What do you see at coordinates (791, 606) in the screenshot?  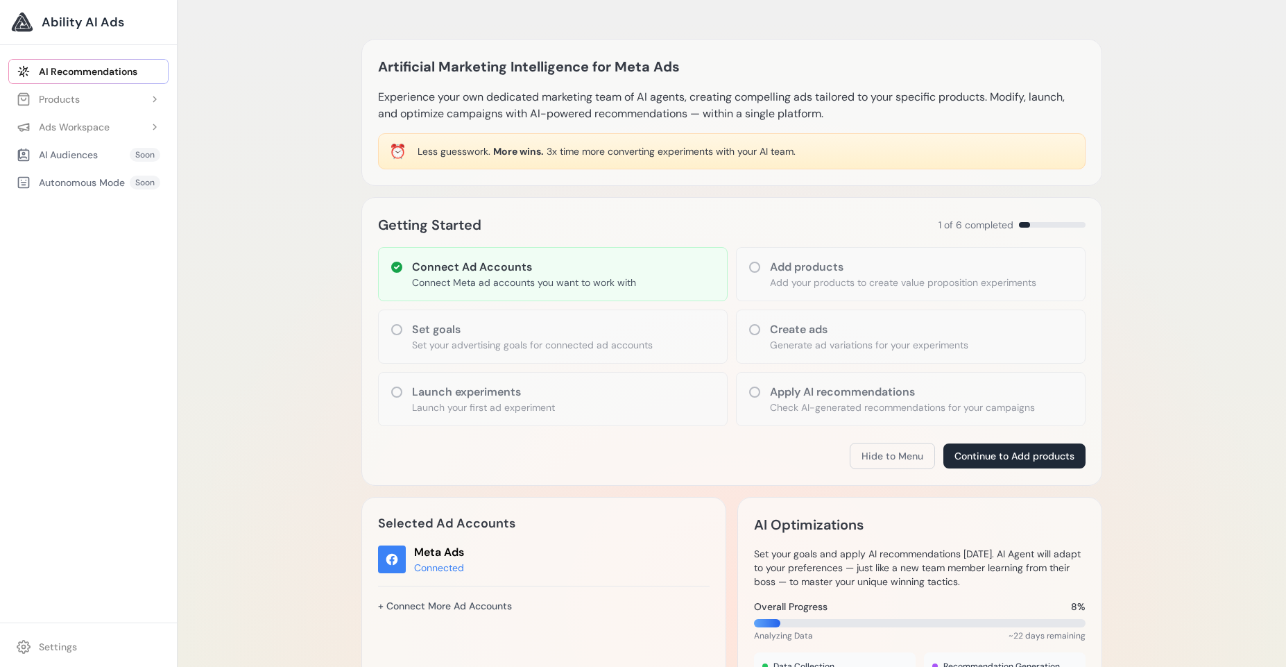 I see `span: Overall Progress` at bounding box center [791, 606].